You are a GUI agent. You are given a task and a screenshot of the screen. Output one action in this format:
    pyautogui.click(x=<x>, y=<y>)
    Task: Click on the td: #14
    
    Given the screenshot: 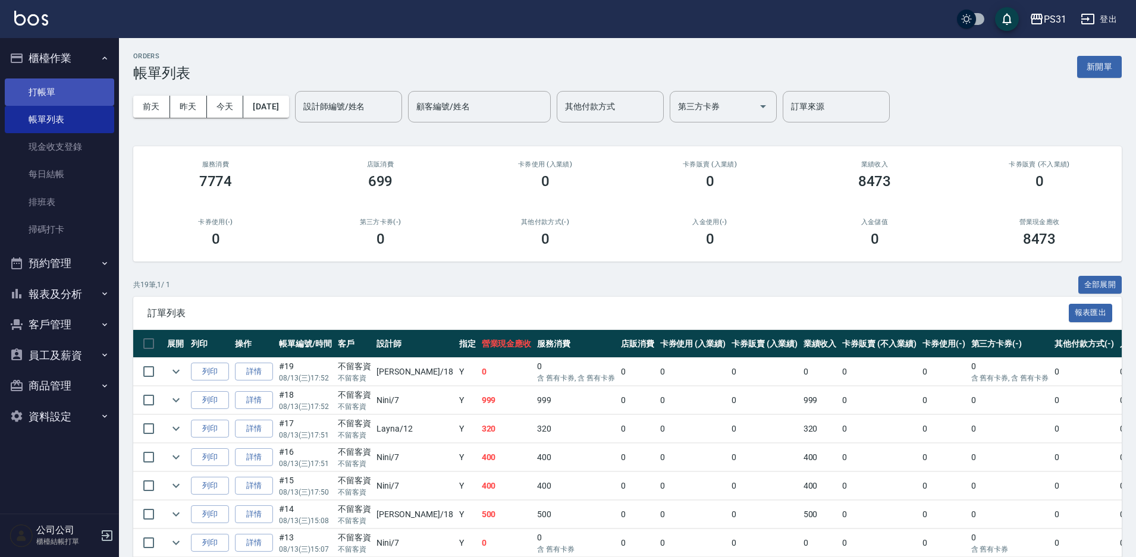 What is the action you would take?
    pyautogui.click(x=305, y=514)
    